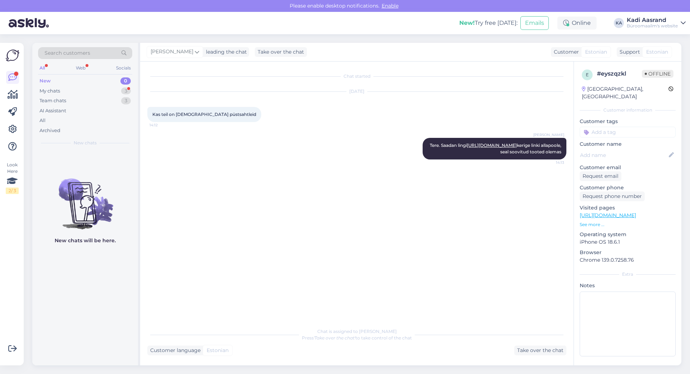 This screenshot has height=374, width=690. I want to click on div: Customer language, so click(174, 350).